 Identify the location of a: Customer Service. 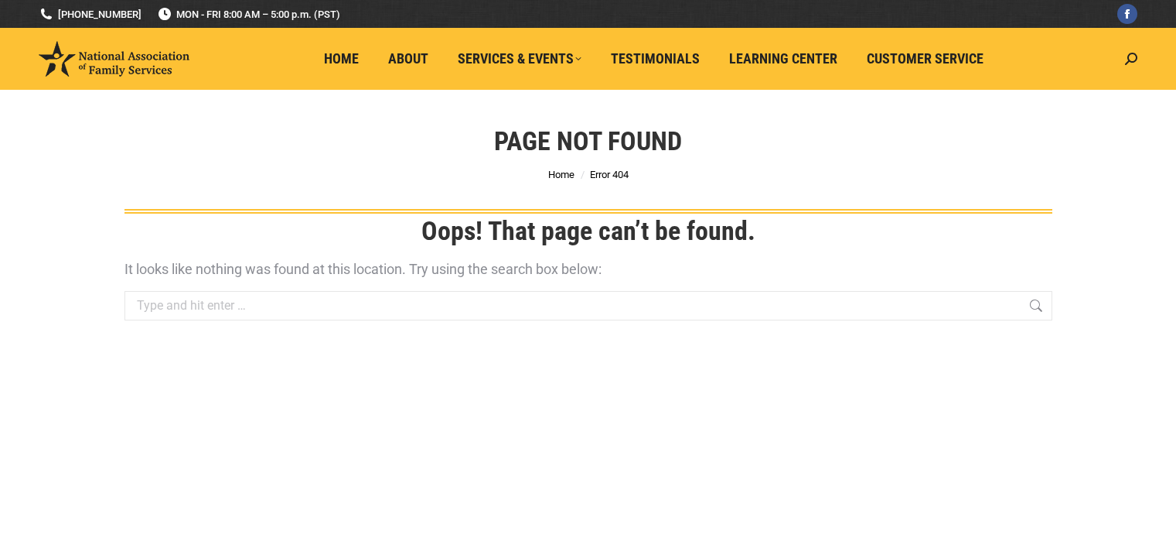
(925, 59).